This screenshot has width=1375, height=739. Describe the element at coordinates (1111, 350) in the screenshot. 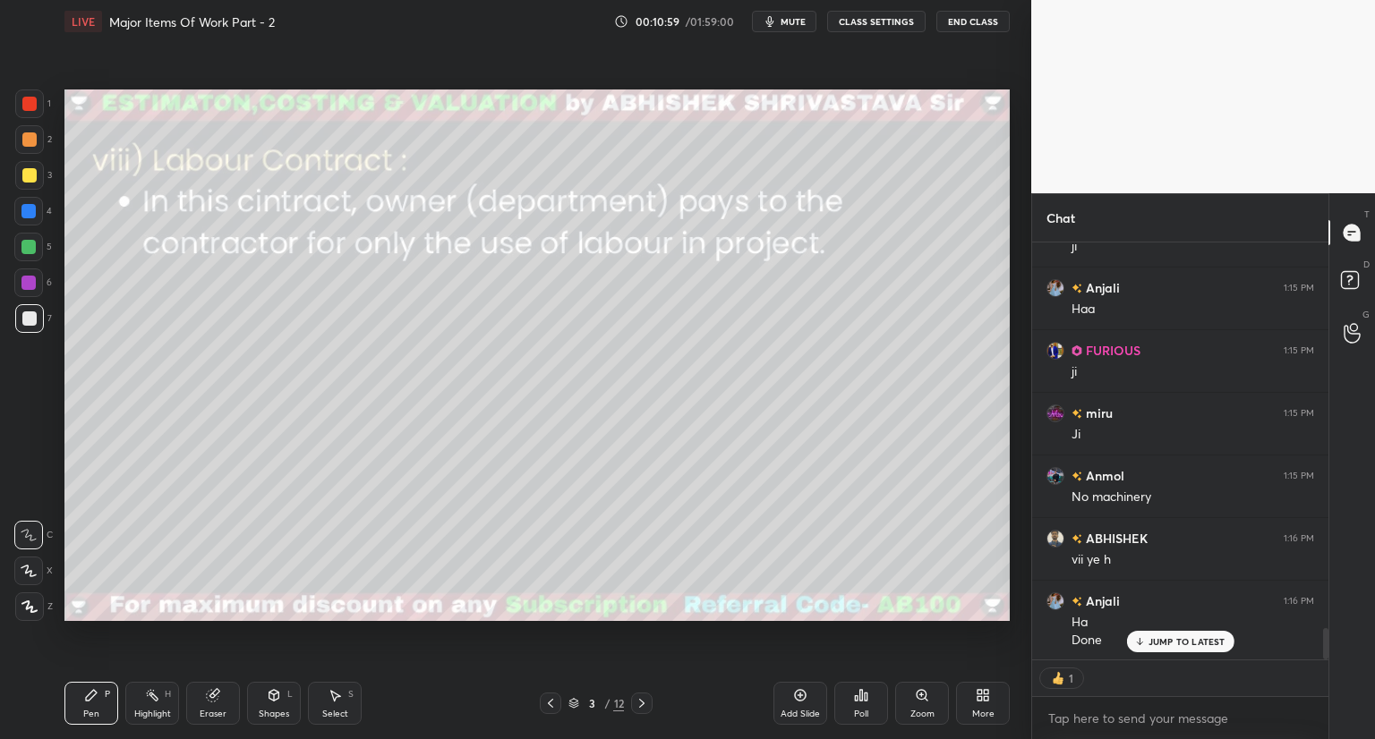

I see `h6: FURIOUS` at that location.